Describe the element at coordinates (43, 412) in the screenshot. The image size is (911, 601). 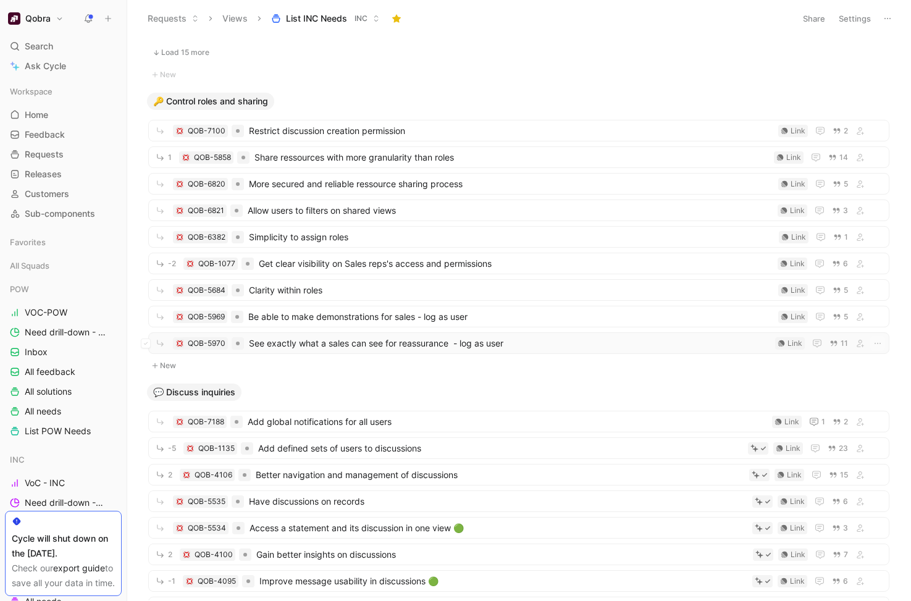
I see `span: All needs` at that location.